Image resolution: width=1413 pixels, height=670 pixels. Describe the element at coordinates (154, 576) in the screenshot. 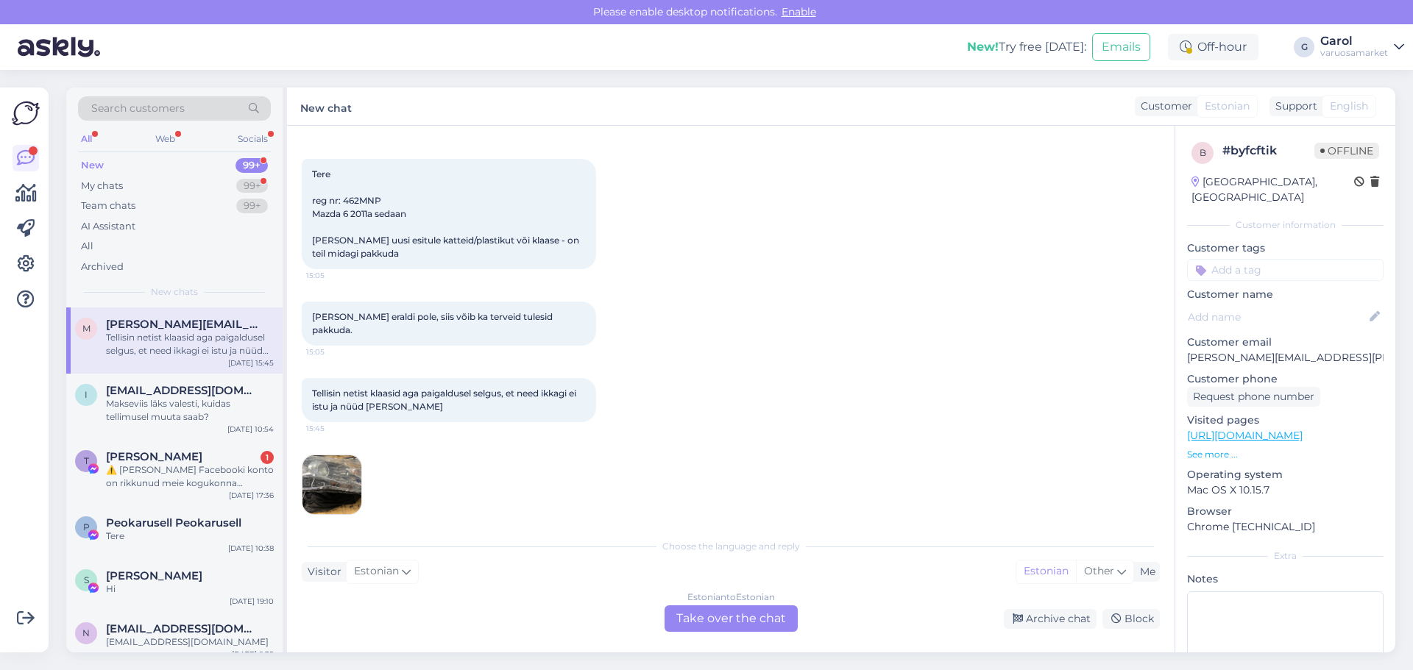

I see `span: Sally Wu` at that location.